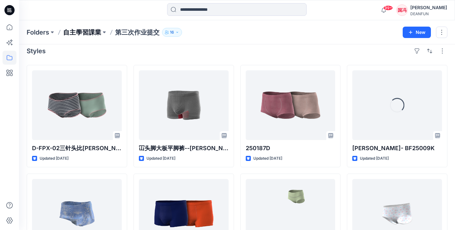  Describe the element at coordinates (38, 32) in the screenshot. I see `a: Folders` at that location.